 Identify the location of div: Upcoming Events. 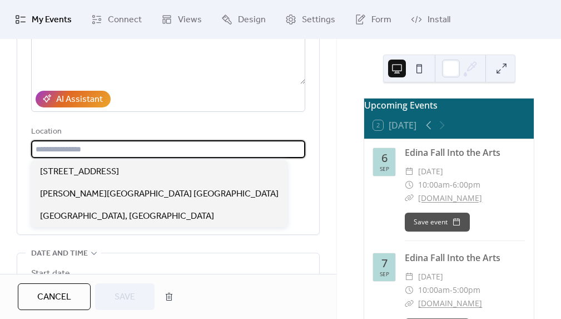
(449, 105).